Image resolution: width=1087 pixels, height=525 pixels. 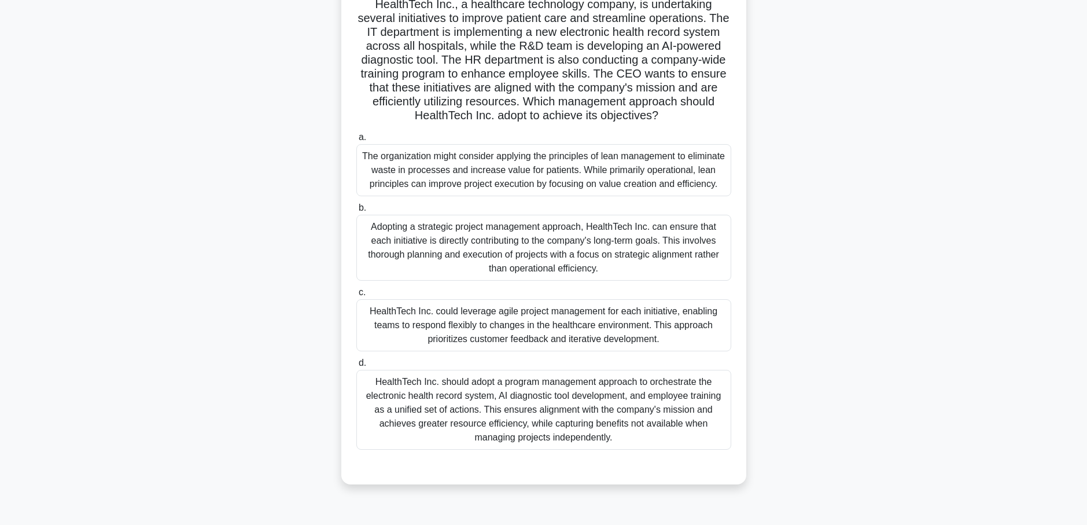 I want to click on span: c., so click(x=362, y=292).